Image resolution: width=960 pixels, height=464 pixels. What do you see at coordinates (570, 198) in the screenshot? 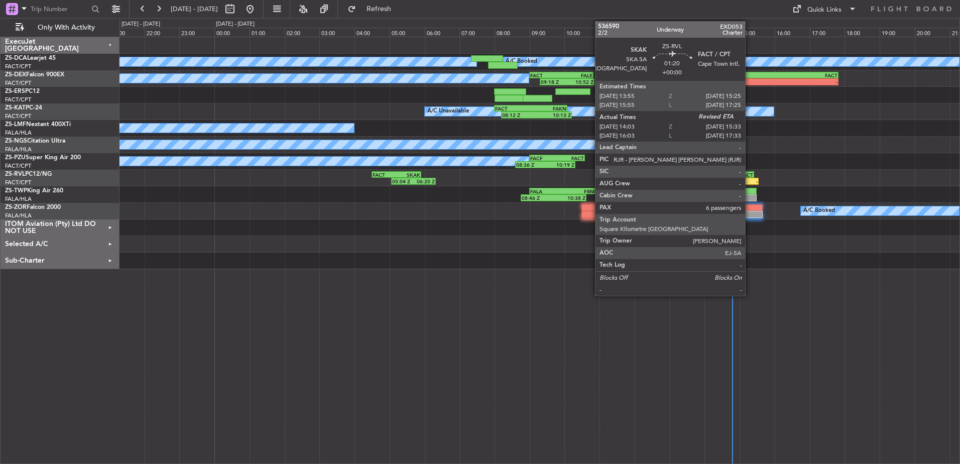
I see `div: 10:38 Z` at bounding box center [570, 198].